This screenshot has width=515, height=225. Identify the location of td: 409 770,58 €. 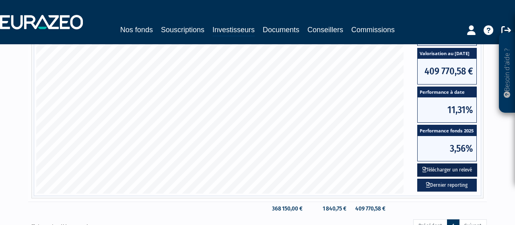
(370, 209).